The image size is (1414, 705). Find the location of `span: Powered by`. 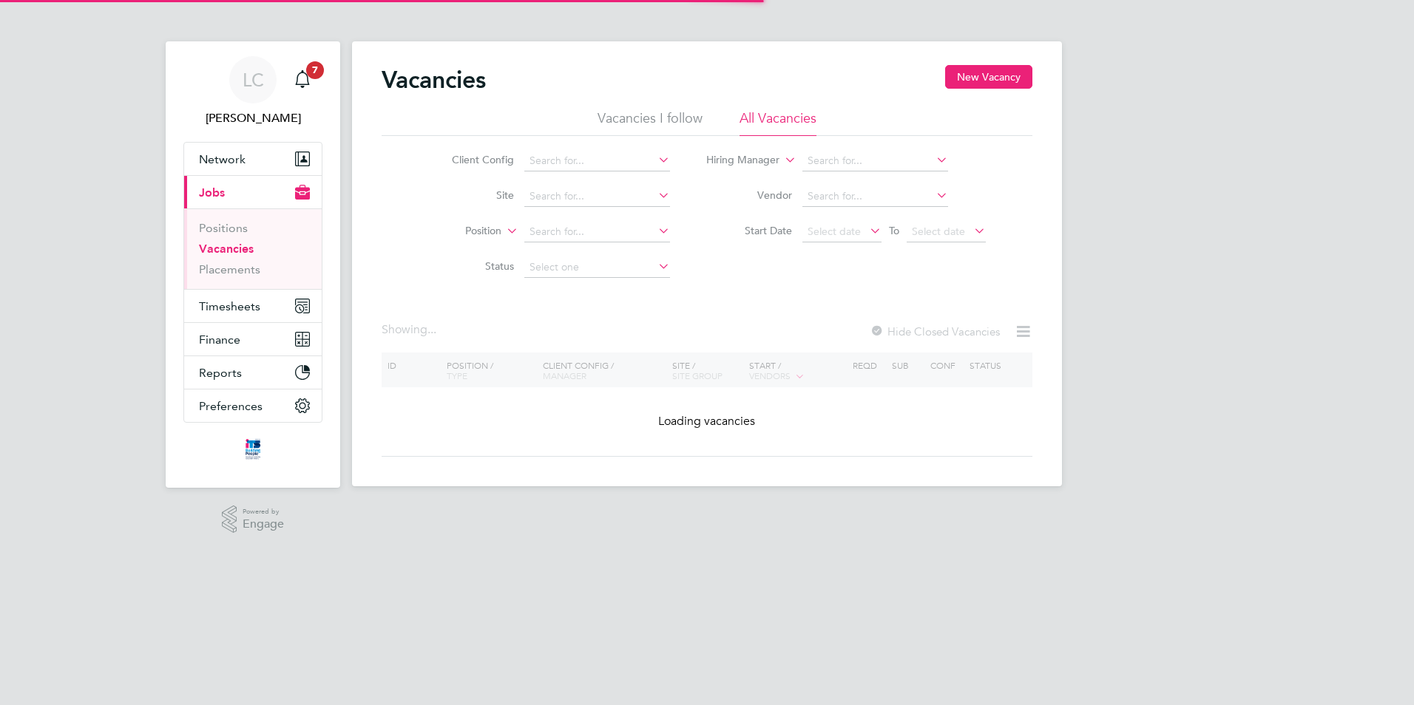

span: Powered by is located at coordinates (263, 512).